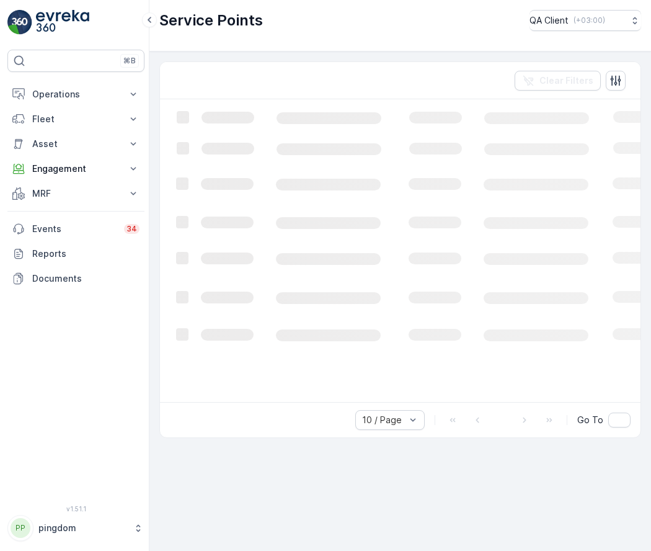  What do you see at coordinates (211, 20) in the screenshot?
I see `p: Service Points` at bounding box center [211, 20].